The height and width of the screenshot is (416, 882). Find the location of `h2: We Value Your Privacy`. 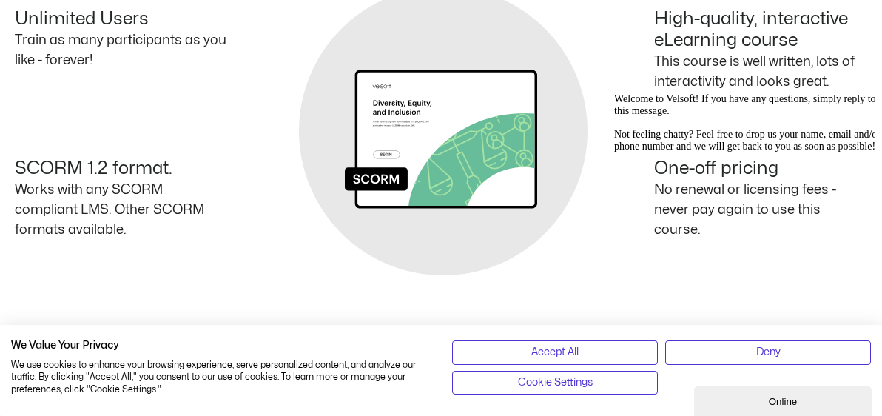

h2: We Value Your Privacy is located at coordinates (221, 346).